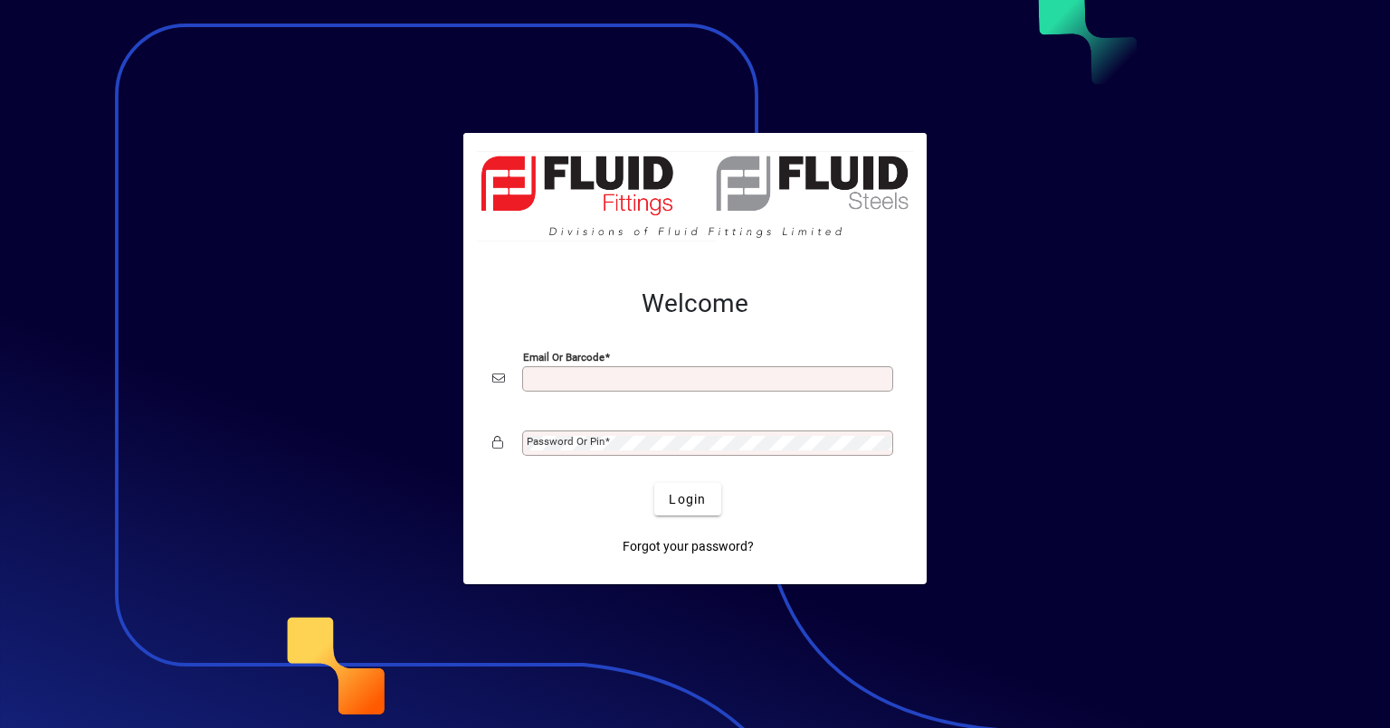 Image resolution: width=1390 pixels, height=728 pixels. I want to click on a: Forgot your password?, so click(688, 547).